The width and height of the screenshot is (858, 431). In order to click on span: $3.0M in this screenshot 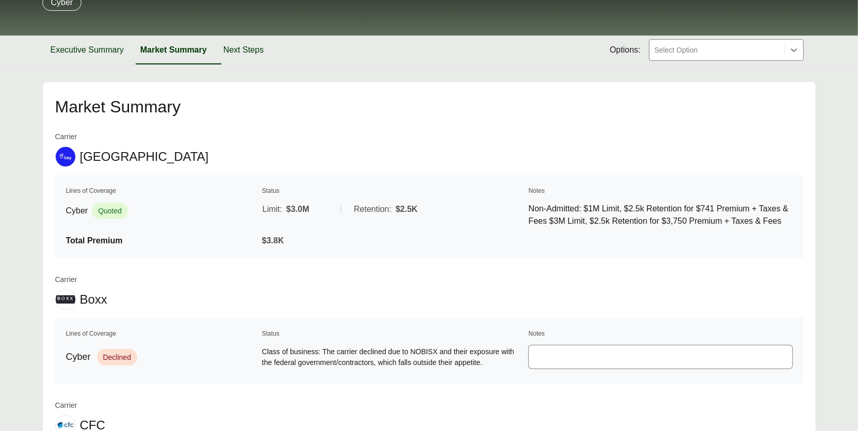, I will do `click(298, 209)`.